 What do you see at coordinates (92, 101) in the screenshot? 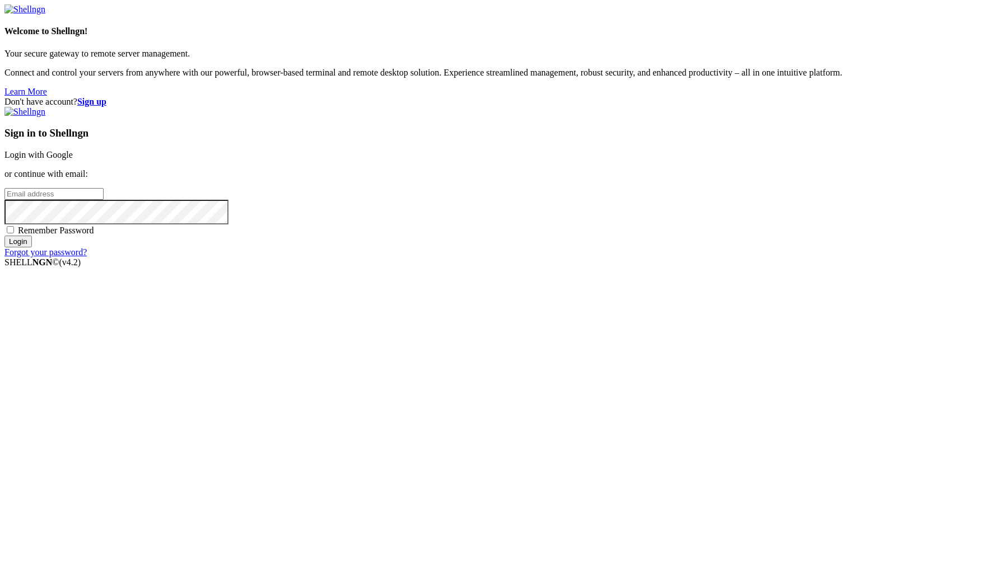
I see `a: Sign up` at bounding box center [92, 101].